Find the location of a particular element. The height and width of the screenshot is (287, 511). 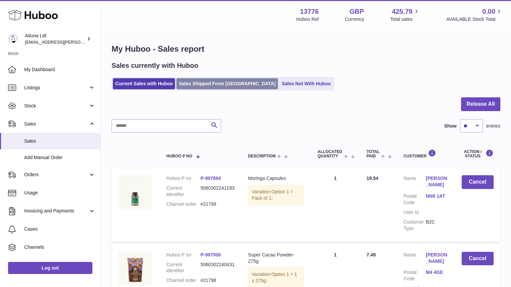

span: Usage is located at coordinates (60, 193).